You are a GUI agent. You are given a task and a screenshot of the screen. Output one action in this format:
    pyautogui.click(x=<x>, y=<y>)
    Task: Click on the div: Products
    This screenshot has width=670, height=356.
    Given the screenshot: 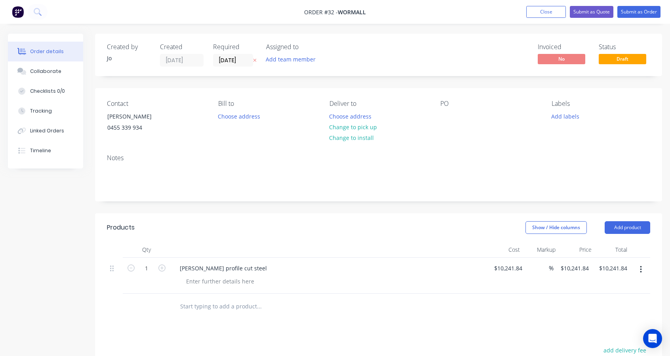 What is the action you would take?
    pyautogui.click(x=121, y=227)
    